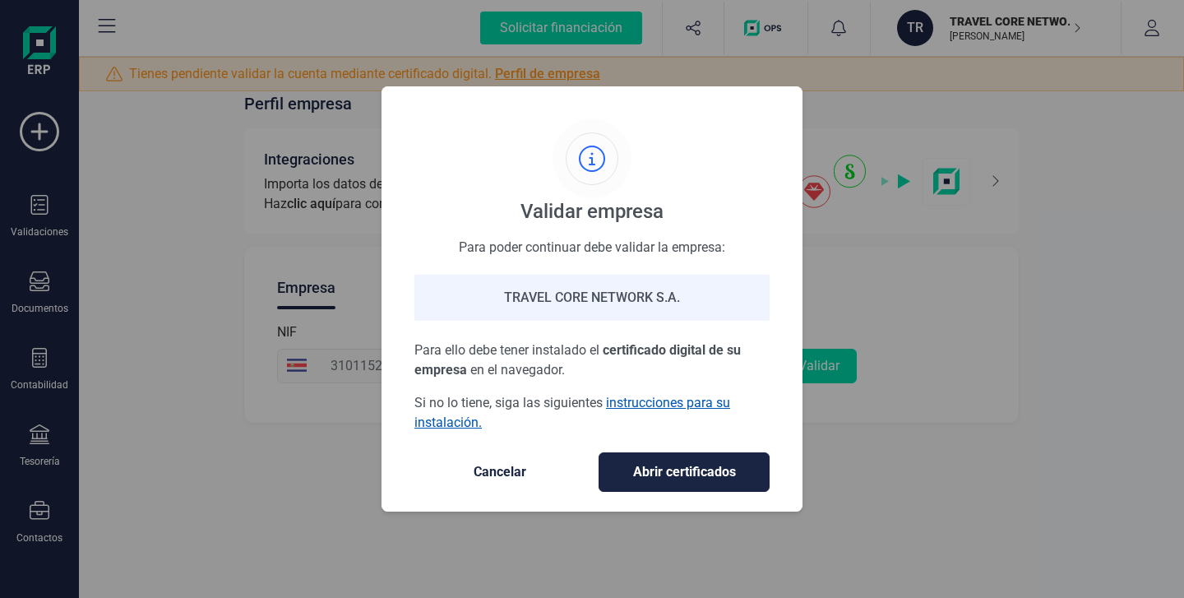 This screenshot has height=598, width=1184. I want to click on span: Cancelar, so click(500, 472).